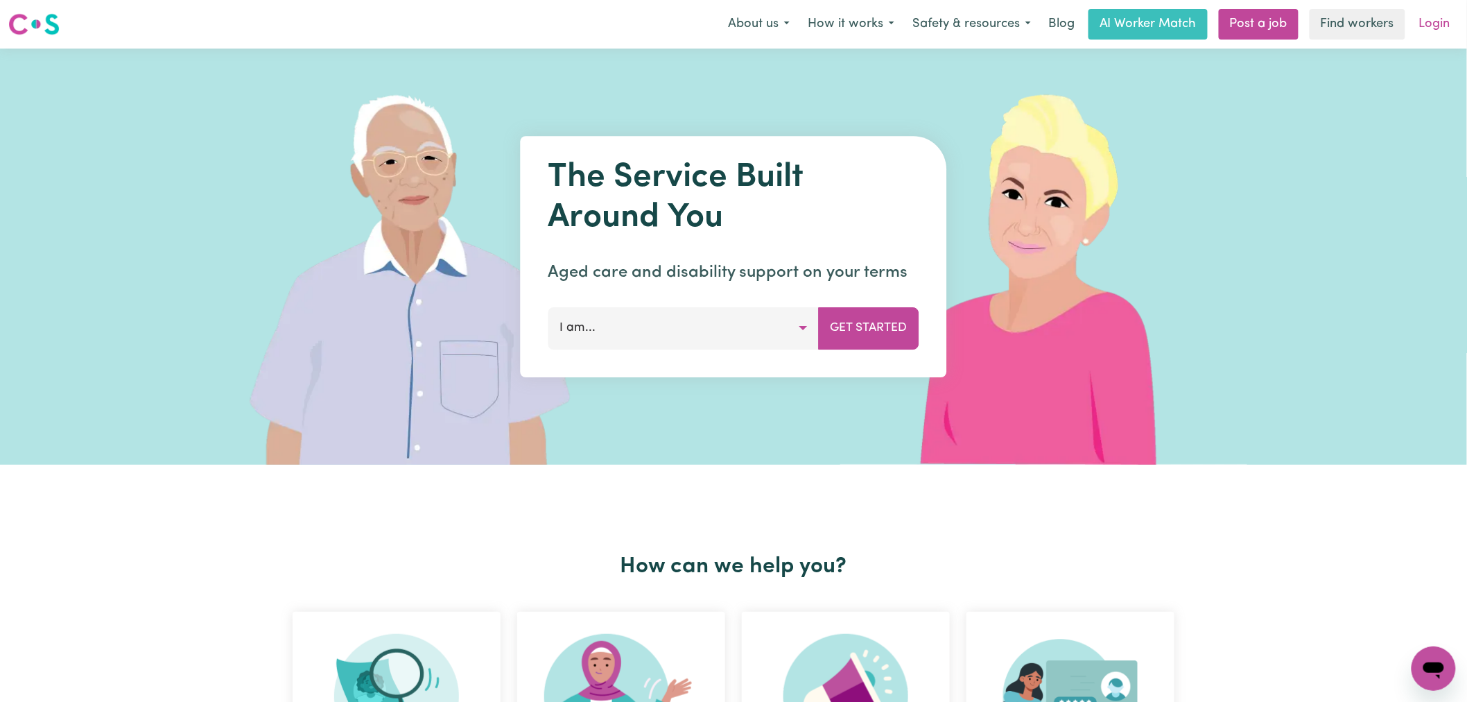 Image resolution: width=1467 pixels, height=702 pixels. What do you see at coordinates (34, 24) in the screenshot?
I see `a: Careseekers logo` at bounding box center [34, 24].